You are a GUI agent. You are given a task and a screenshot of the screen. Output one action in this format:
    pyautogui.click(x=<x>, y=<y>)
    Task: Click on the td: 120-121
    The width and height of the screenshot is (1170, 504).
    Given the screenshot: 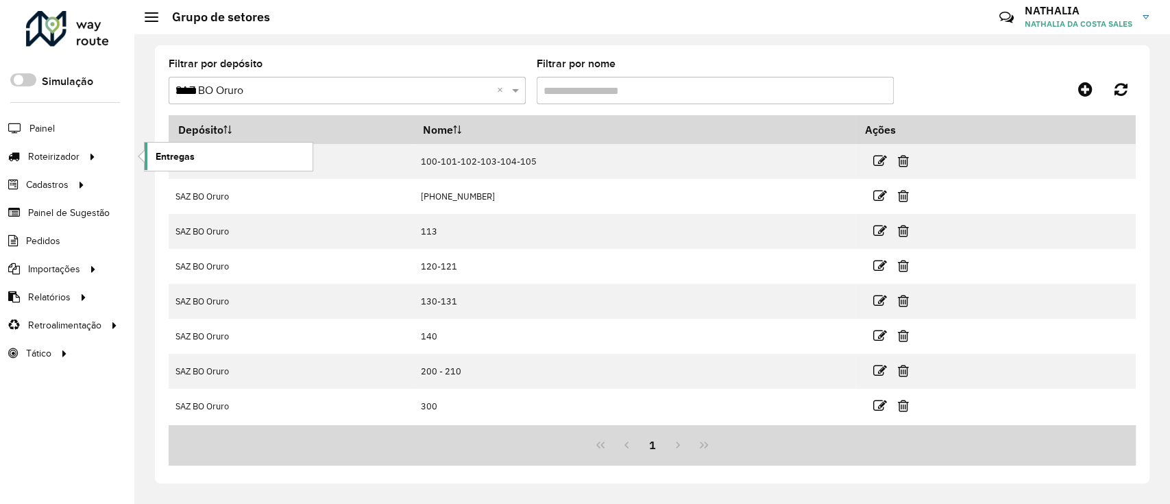 What is the action you would take?
    pyautogui.click(x=635, y=266)
    